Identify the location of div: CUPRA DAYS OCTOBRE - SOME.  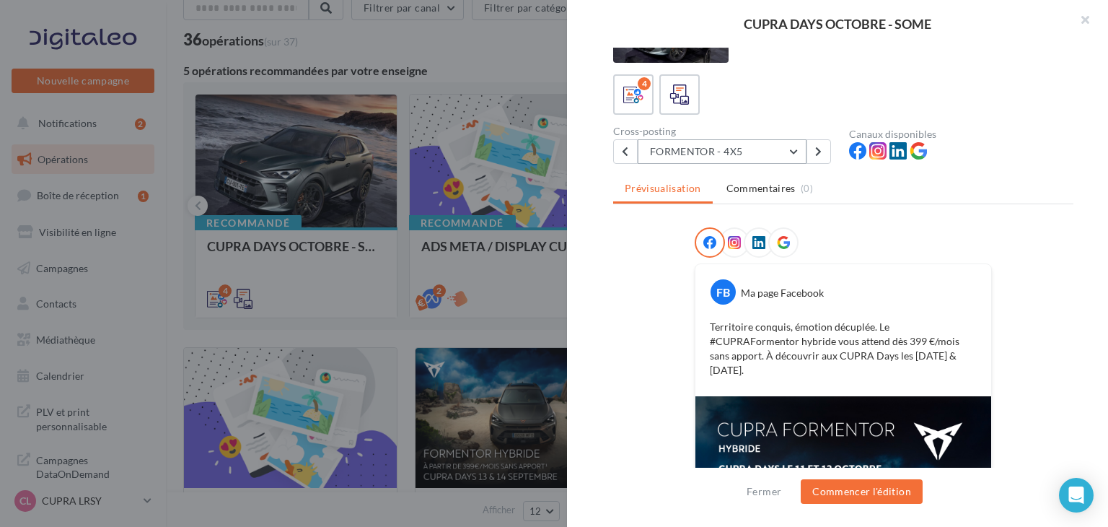
(838, 24).